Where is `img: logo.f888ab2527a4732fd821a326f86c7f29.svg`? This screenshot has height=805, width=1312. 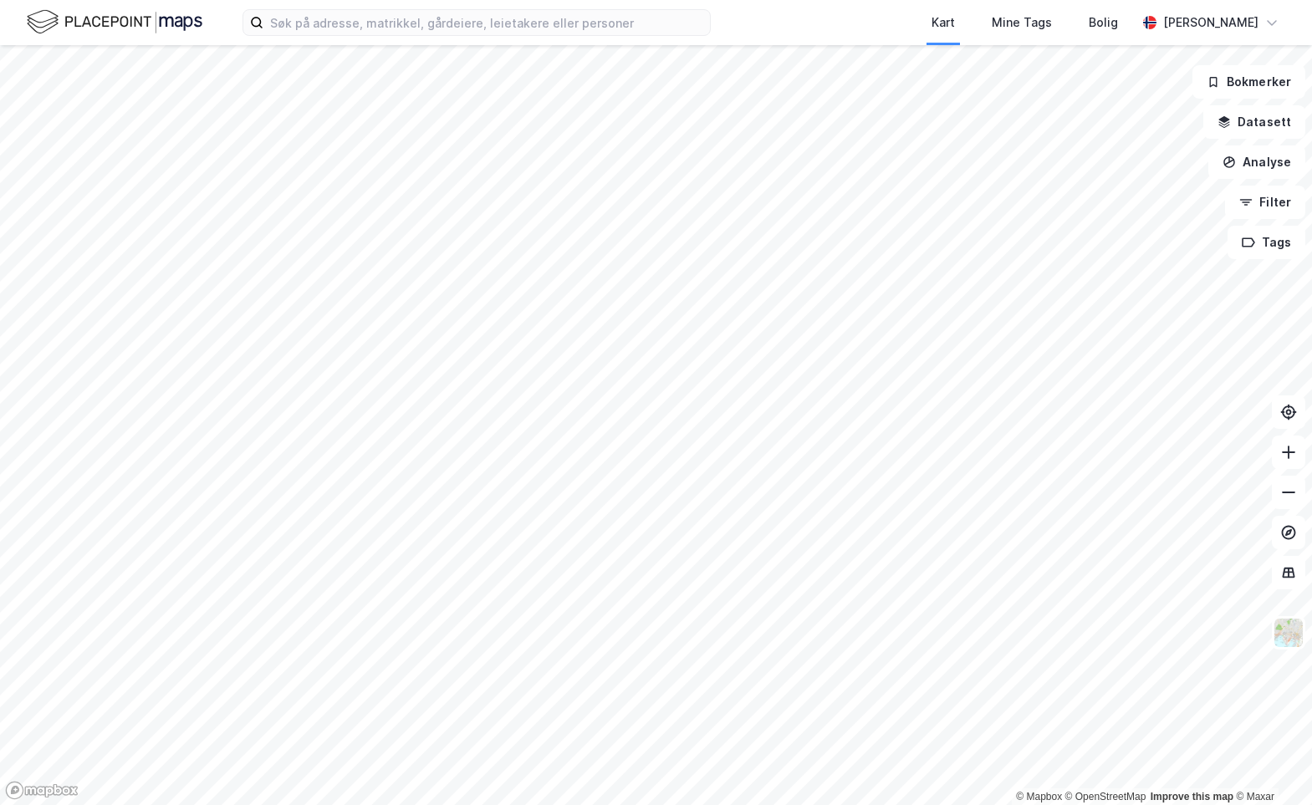
img: logo.f888ab2527a4732fd821a326f86c7f29.svg is located at coordinates (115, 22).